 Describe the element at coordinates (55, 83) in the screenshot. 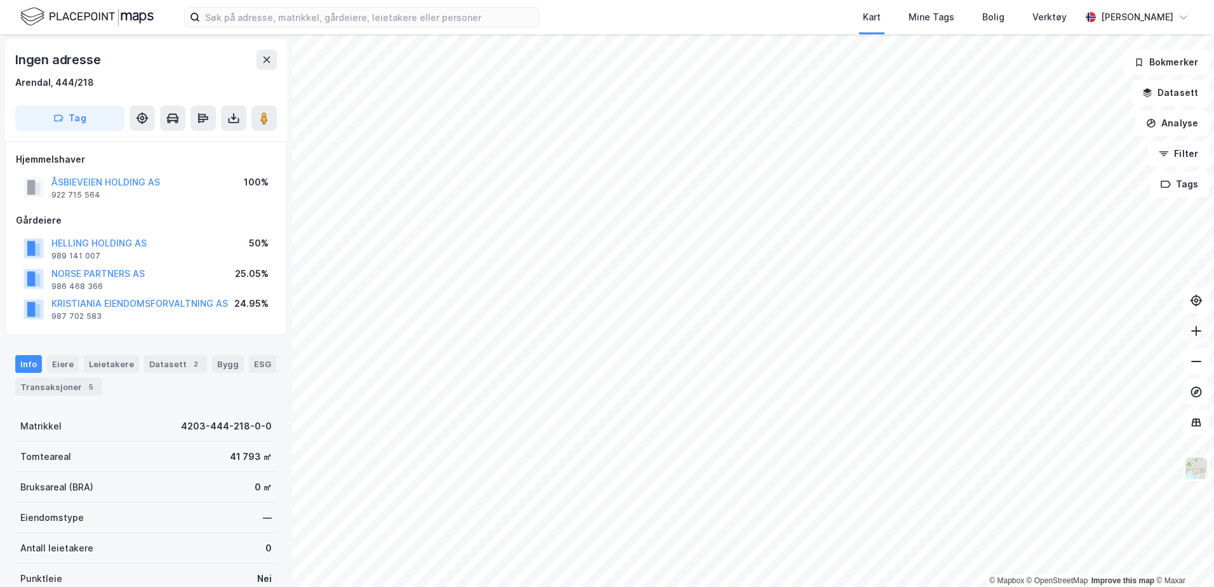

I see `div: Arendal, 444/218` at that location.